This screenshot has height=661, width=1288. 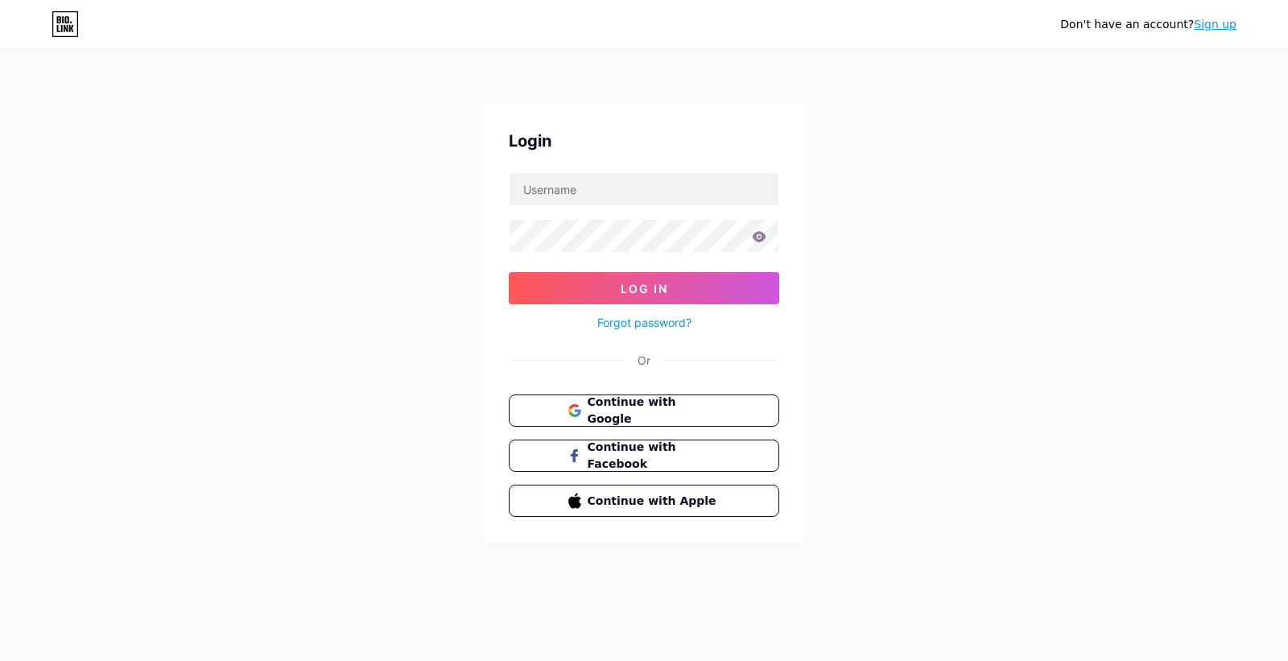 What do you see at coordinates (644, 288) in the screenshot?
I see `span: Log In` at bounding box center [644, 288].